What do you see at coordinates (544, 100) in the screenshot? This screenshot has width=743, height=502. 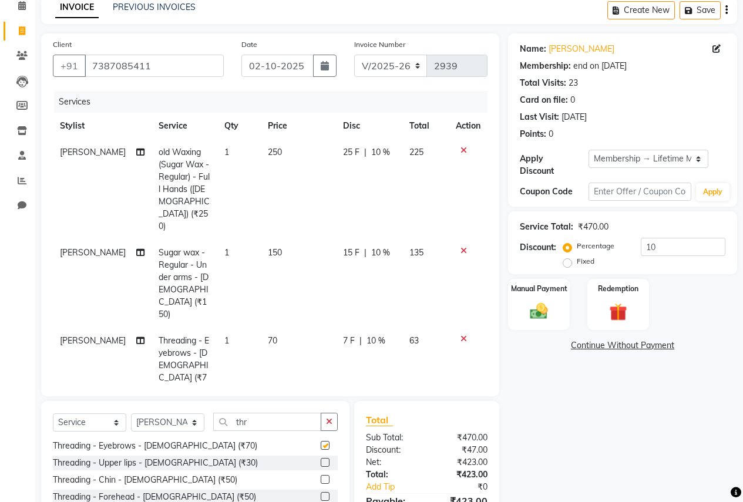 I see `div: Card on file:` at bounding box center [544, 100].